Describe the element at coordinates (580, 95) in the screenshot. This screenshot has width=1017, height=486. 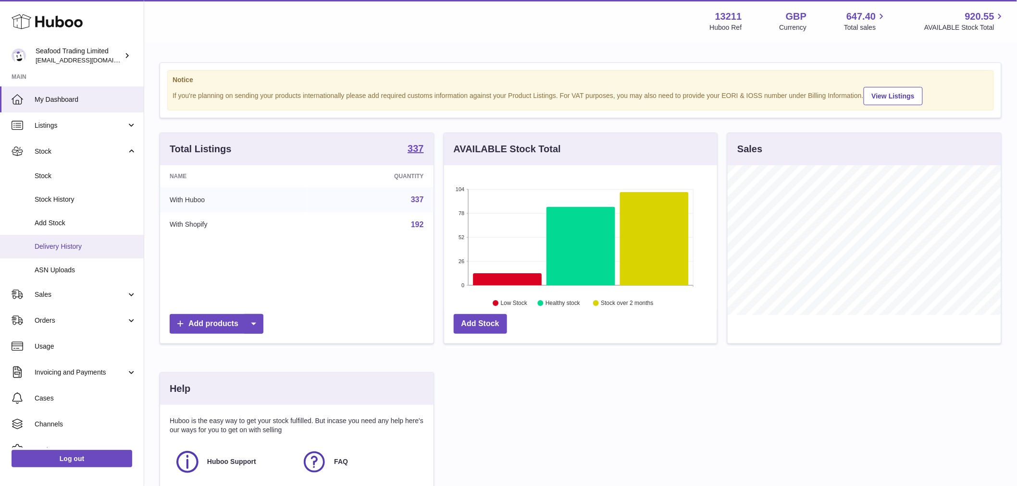
I see `div: If you're planning on sending your products internationally please add required customs informati...` at that location.